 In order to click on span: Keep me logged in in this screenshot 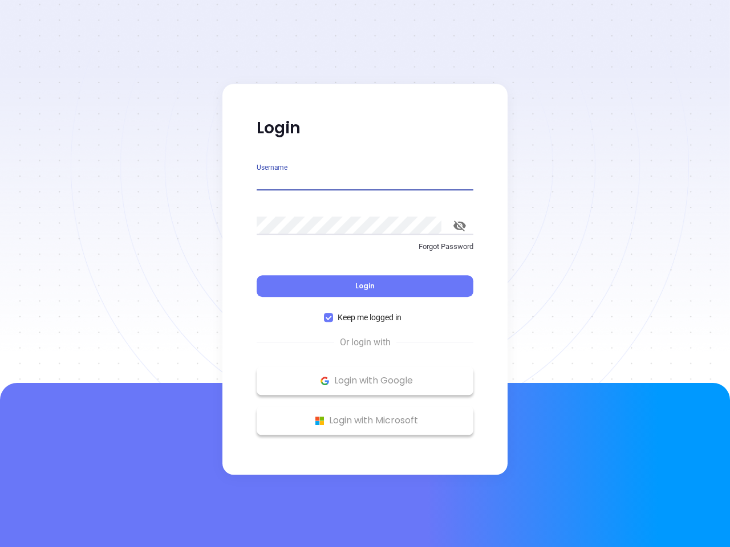, I will do `click(369, 318)`.